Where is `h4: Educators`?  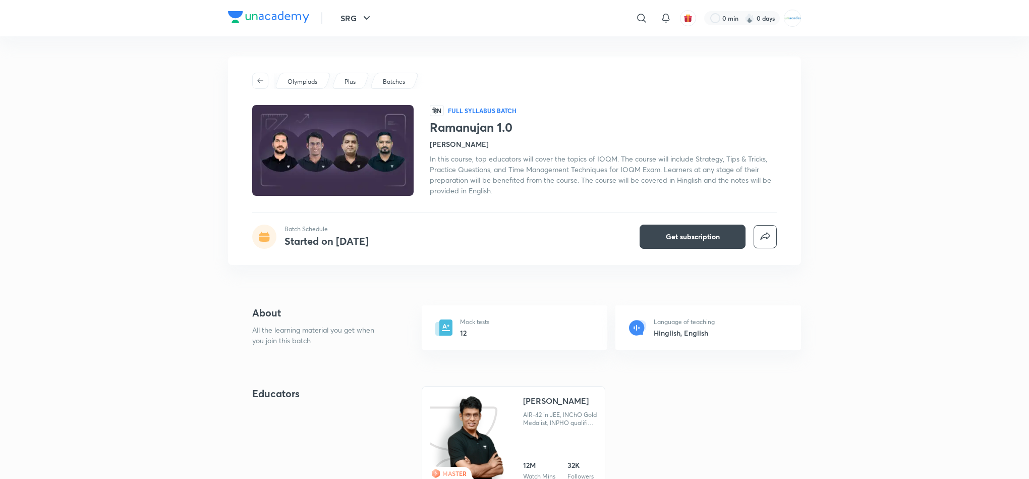 h4: Educators is located at coordinates (321, 393).